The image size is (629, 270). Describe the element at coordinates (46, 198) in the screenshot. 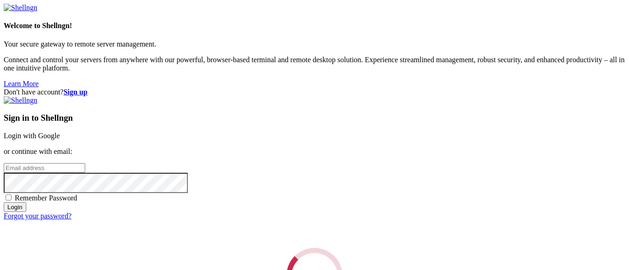

I see `span: Remember Password` at that location.